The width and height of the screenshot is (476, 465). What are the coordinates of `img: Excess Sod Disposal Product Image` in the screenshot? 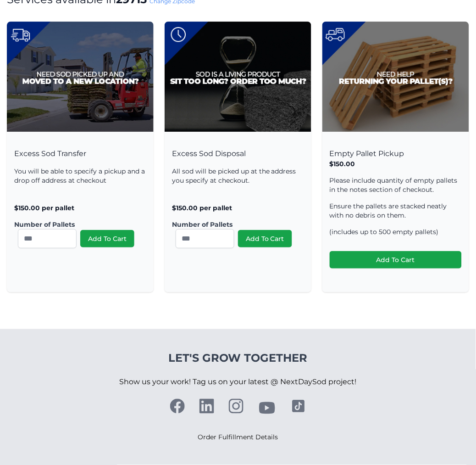 It's located at (238, 77).